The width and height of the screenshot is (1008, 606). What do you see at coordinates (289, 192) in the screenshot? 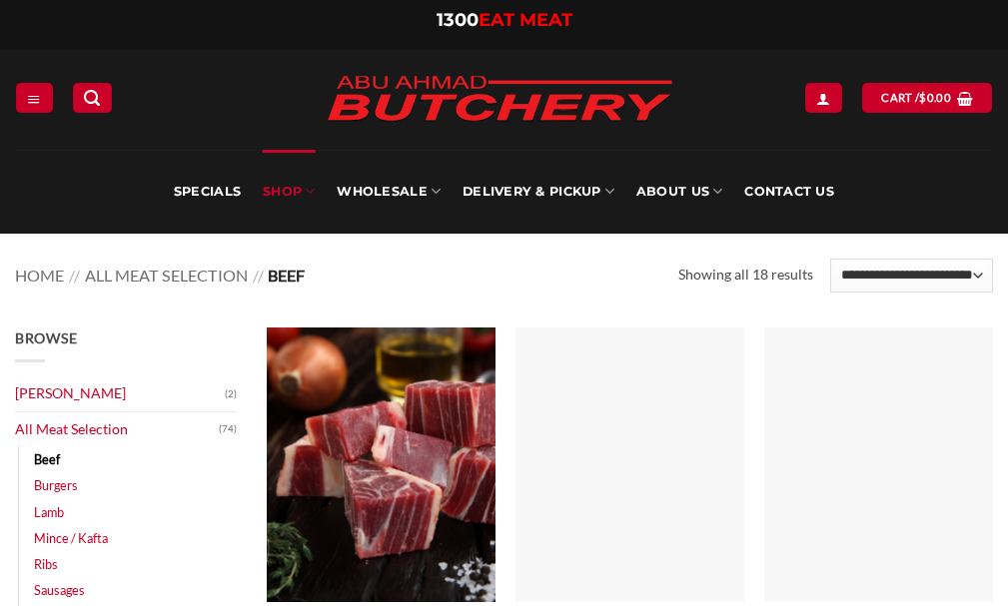
I see `a: SHOP` at bounding box center [289, 192].